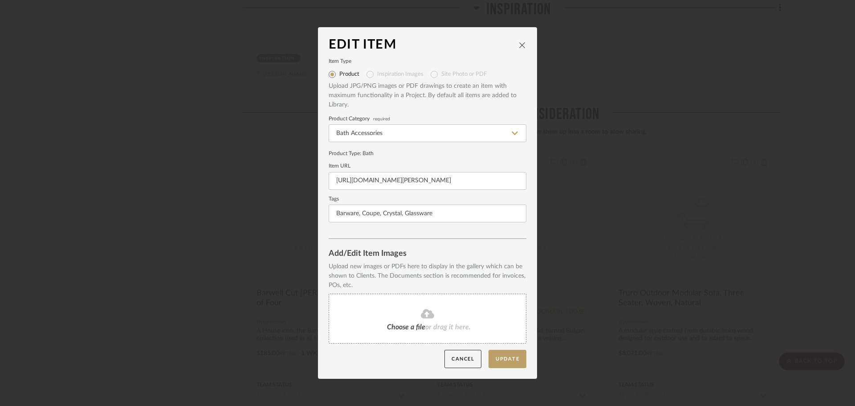 The width and height of the screenshot is (855, 406). Describe the element at coordinates (406, 327) in the screenshot. I see `span: Choose a file` at that location.